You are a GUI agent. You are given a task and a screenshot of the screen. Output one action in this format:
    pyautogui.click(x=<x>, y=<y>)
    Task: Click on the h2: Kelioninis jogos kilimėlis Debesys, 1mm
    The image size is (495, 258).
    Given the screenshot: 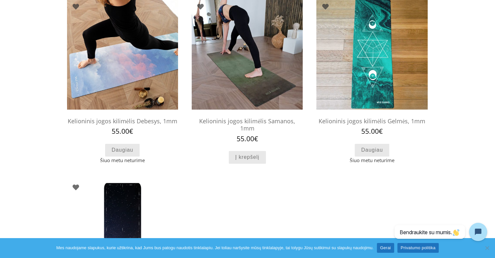 What is the action you would take?
    pyautogui.click(x=122, y=121)
    